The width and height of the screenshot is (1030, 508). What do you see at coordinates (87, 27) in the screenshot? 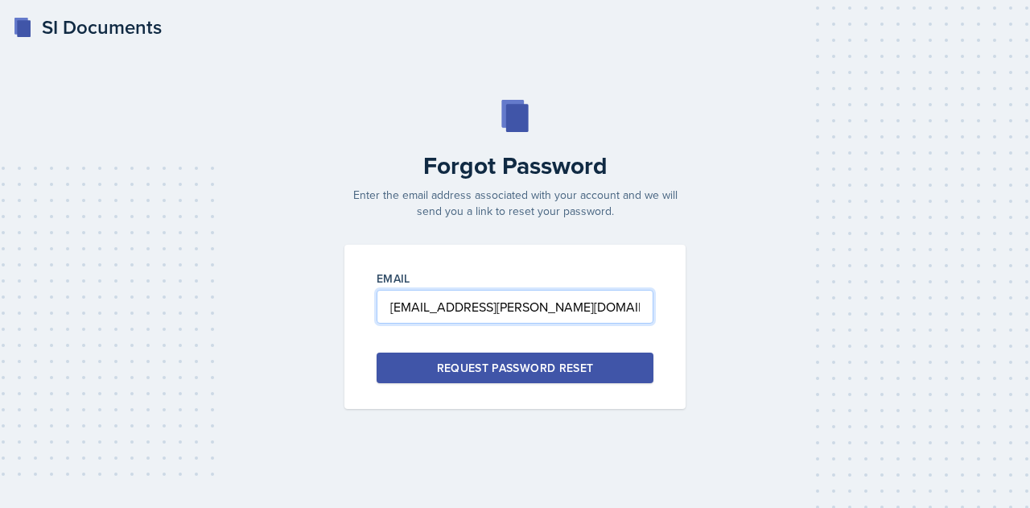
I see `a: SI Documents` at bounding box center [87, 27].